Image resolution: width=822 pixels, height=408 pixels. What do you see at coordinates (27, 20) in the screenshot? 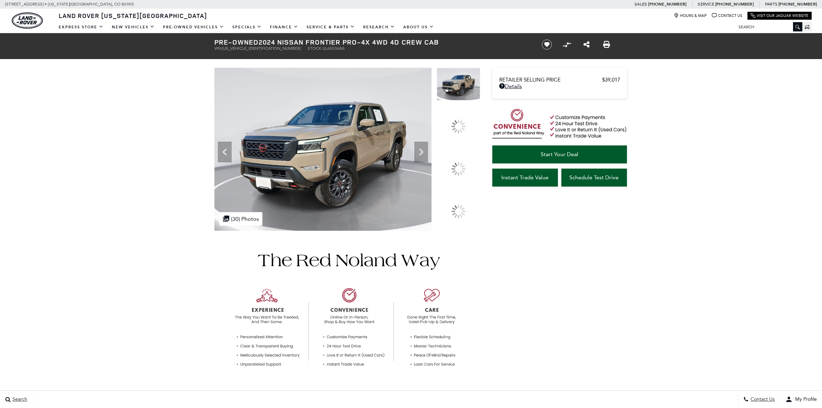
I see `img: Land Rover` at bounding box center [27, 20].